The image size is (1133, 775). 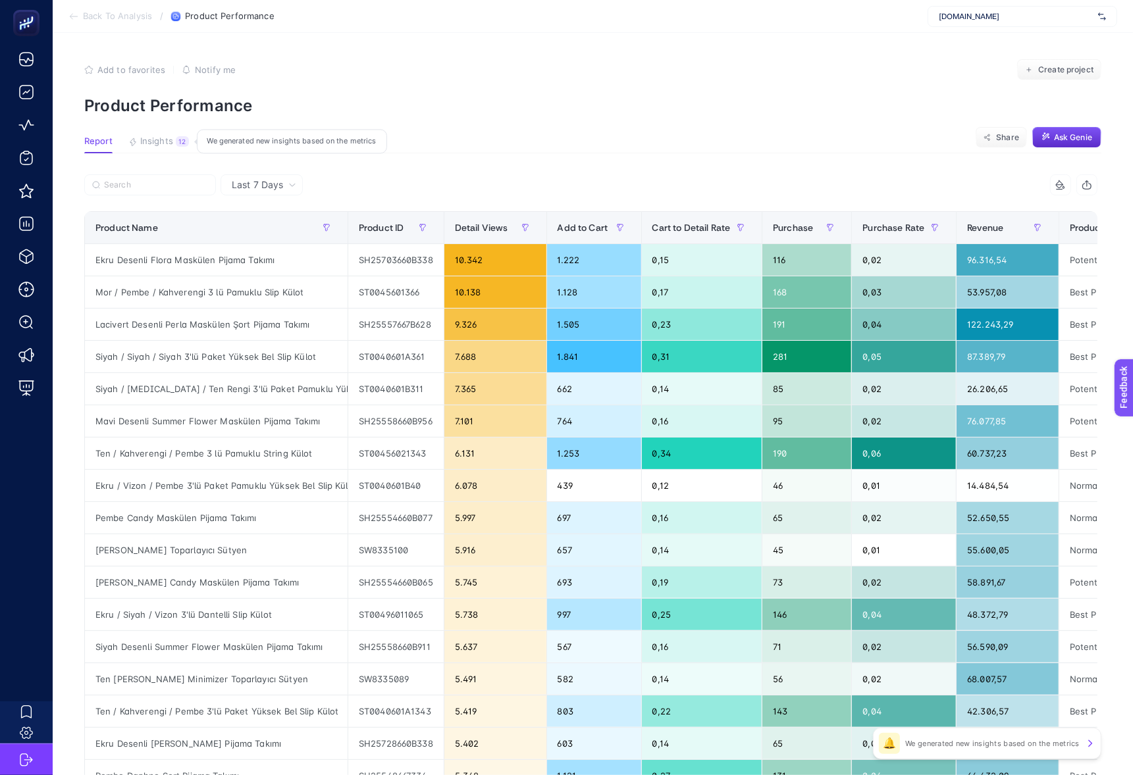 I want to click on div: 85, so click(x=806, y=389).